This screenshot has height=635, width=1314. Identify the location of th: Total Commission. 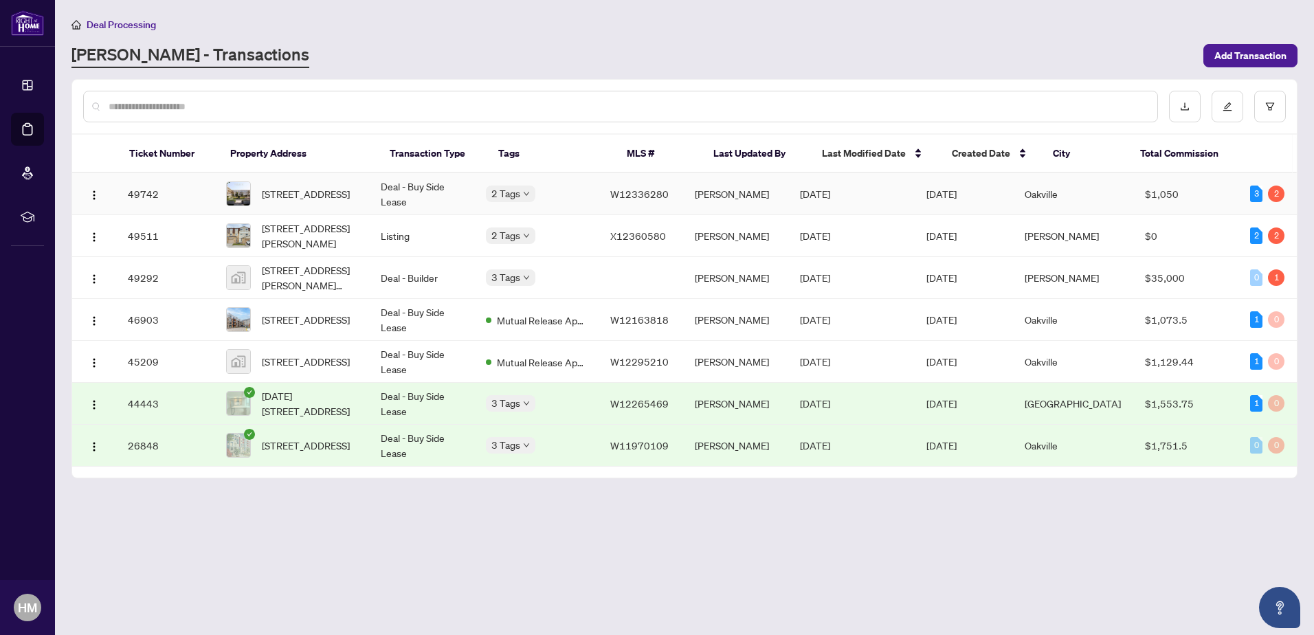
(1184, 154).